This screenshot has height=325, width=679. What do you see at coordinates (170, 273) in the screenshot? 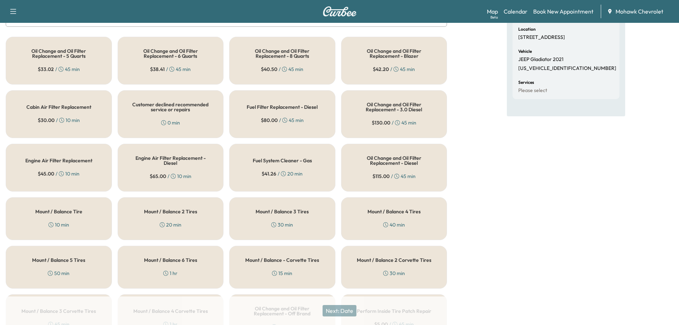
I see `div: 1 hr` at bounding box center [170, 273].